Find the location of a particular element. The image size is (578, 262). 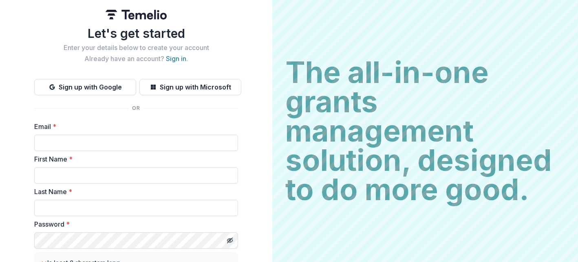

img: Temelio is located at coordinates (136, 15).